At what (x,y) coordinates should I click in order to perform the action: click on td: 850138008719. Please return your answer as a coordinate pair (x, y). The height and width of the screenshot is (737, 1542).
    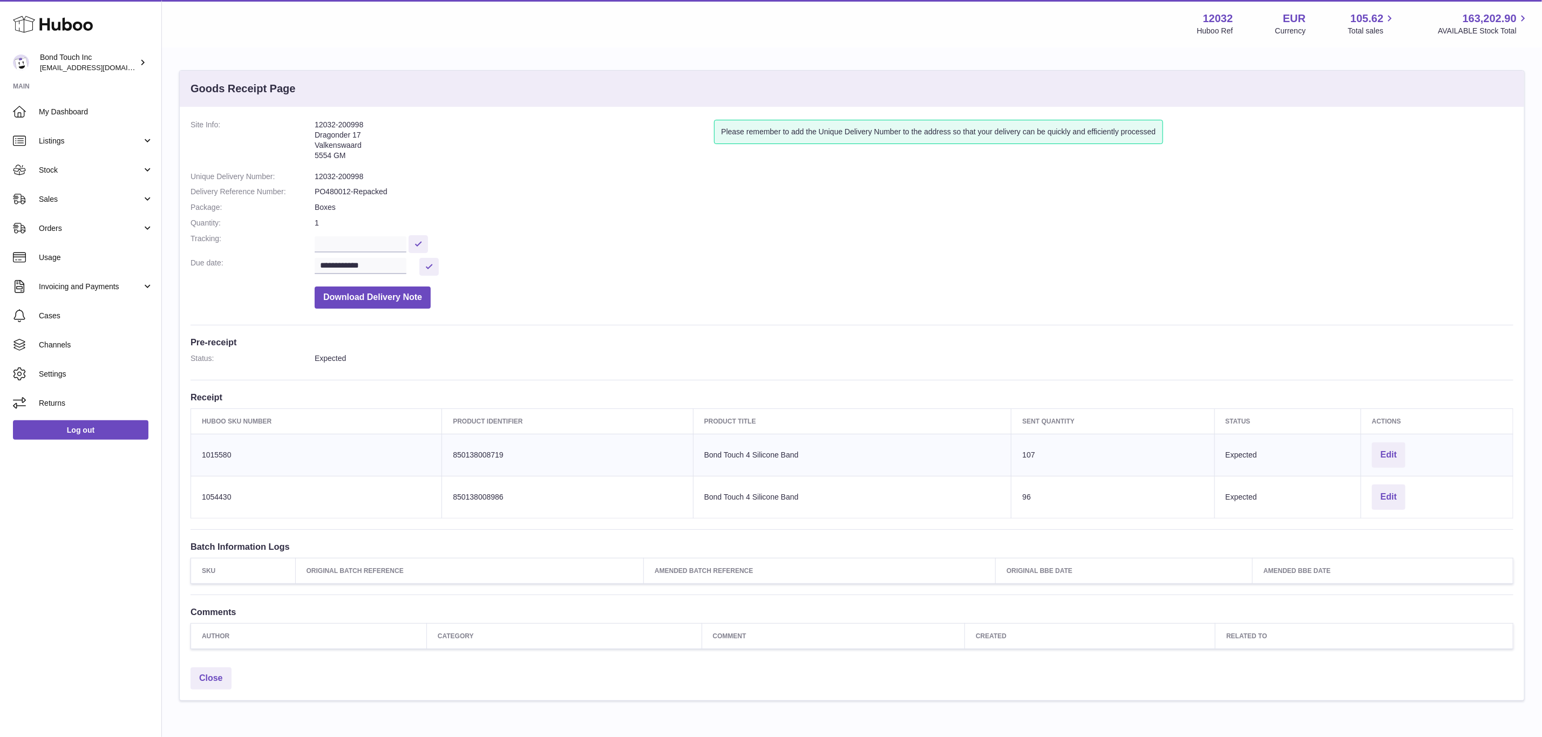
    Looking at the image, I should click on (567, 455).